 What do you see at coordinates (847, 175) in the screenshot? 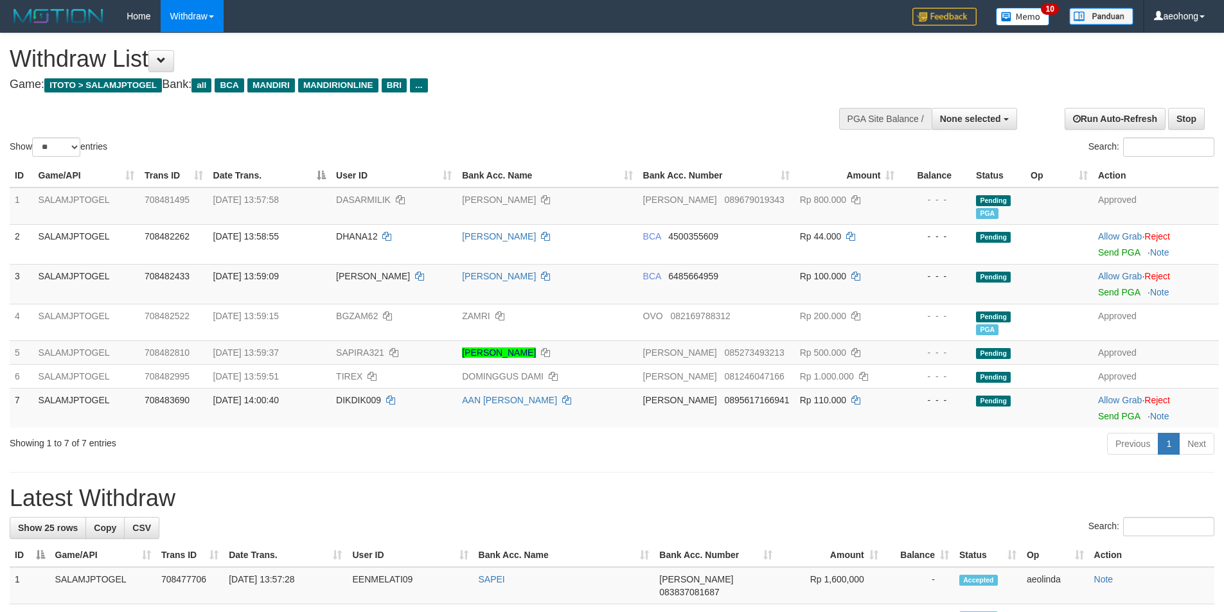
I see `th: Amount: activate to sort column ascending` at bounding box center [847, 175].